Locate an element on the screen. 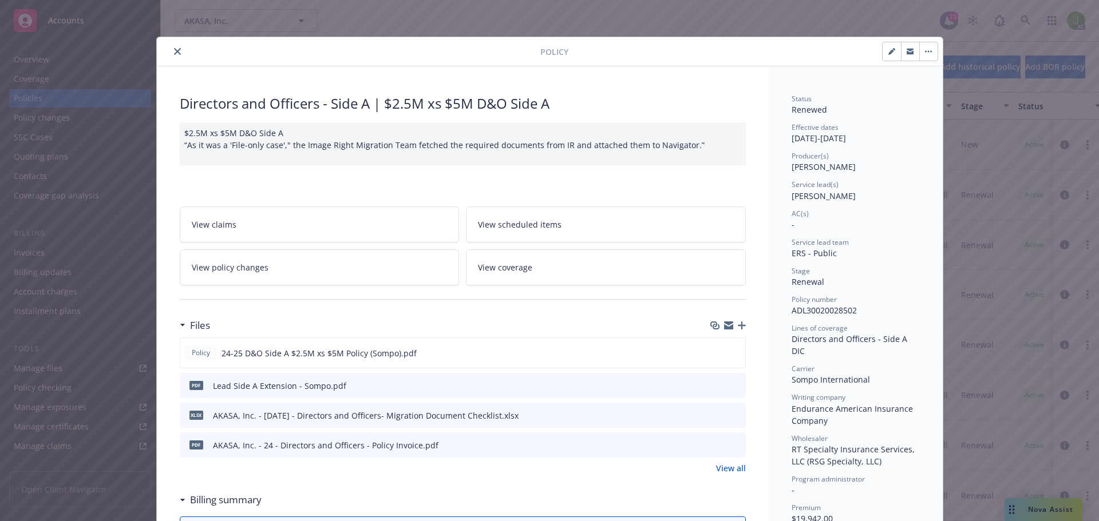 The image size is (1099, 521). span: Writing company is located at coordinates (818, 397).